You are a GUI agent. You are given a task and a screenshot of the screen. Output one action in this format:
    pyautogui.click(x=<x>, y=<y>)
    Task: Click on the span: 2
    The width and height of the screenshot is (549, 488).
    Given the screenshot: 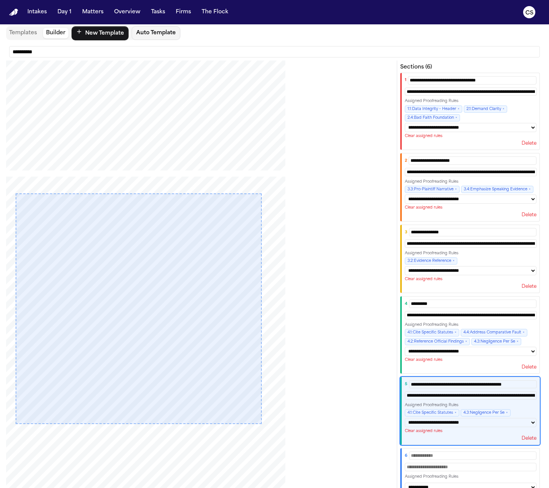 What is the action you would take?
    pyautogui.click(x=406, y=161)
    